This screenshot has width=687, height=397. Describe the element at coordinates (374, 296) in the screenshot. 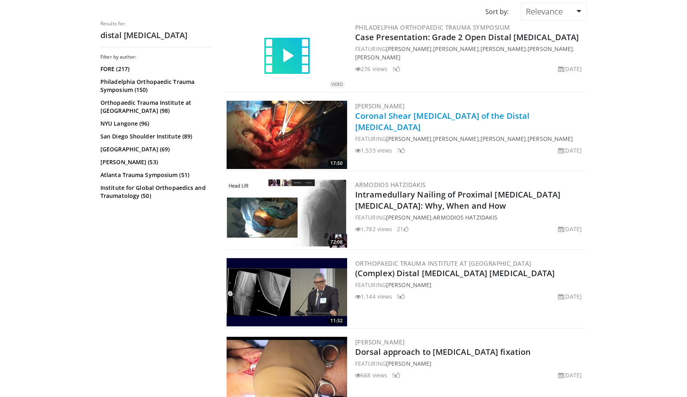

I see `li: 1,144 views` at that location.